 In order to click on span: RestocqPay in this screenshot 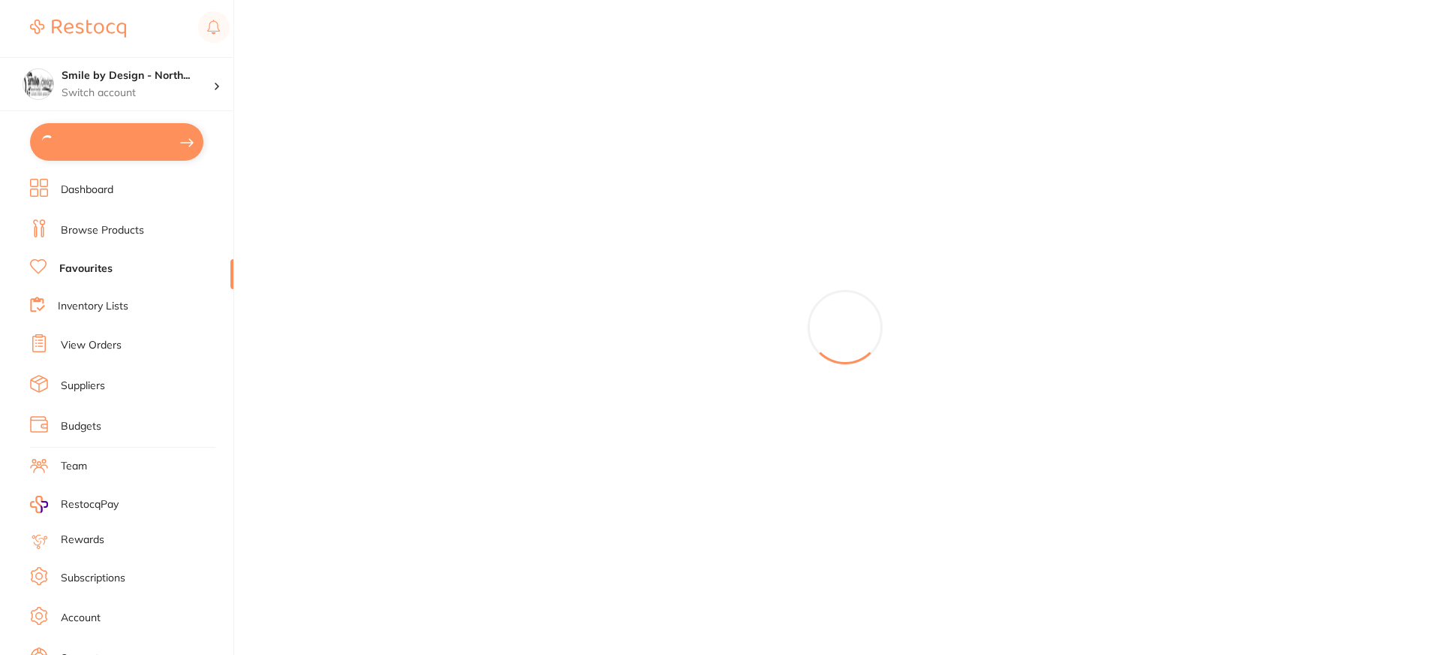, I will do `click(89, 505)`.